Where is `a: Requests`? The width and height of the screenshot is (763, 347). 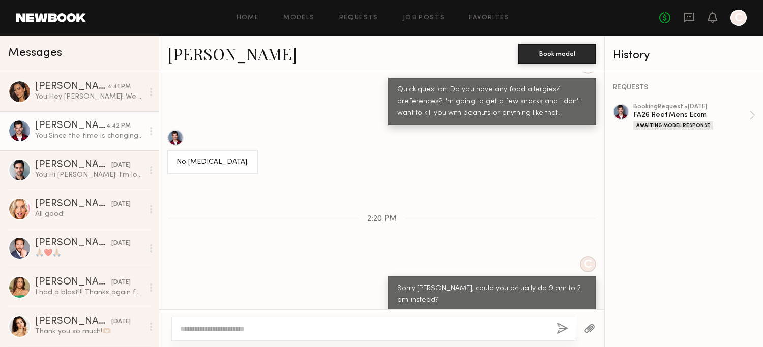
a: Requests is located at coordinates (358, 18).